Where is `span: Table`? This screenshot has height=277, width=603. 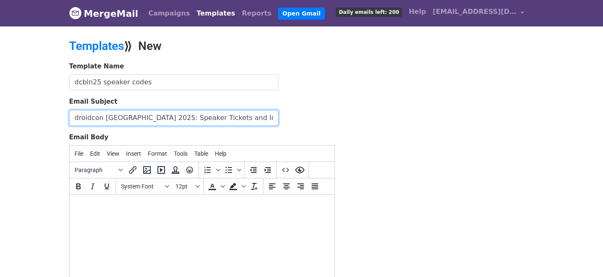 span: Table is located at coordinates (201, 153).